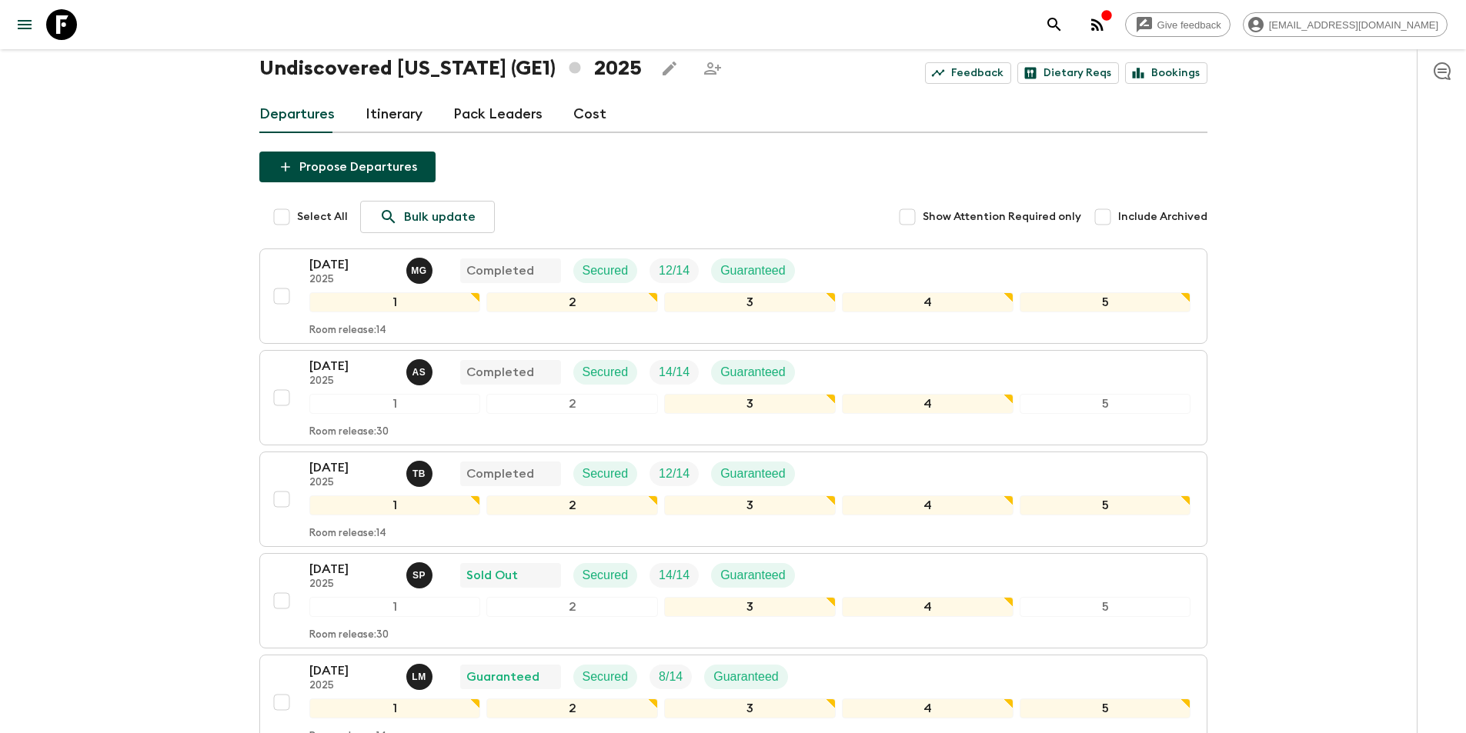 This screenshot has width=1466, height=733. What do you see at coordinates (968, 73) in the screenshot?
I see `a: Feedback` at bounding box center [968, 73].